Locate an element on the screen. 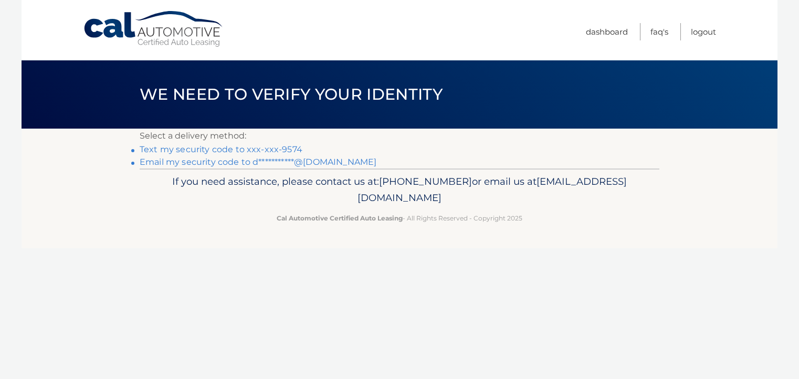 The width and height of the screenshot is (799, 379). p: - All Rights Reserved - Copyright 2025 is located at coordinates (399, 218).